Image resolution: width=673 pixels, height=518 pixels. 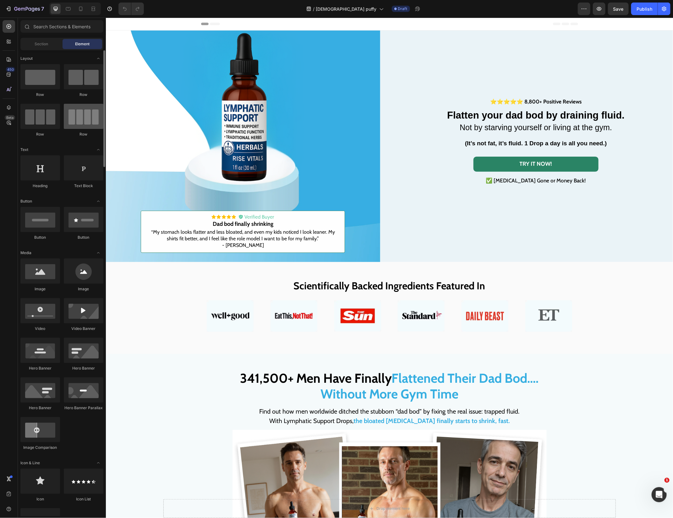 I want to click on span: Draft, so click(x=403, y=9).